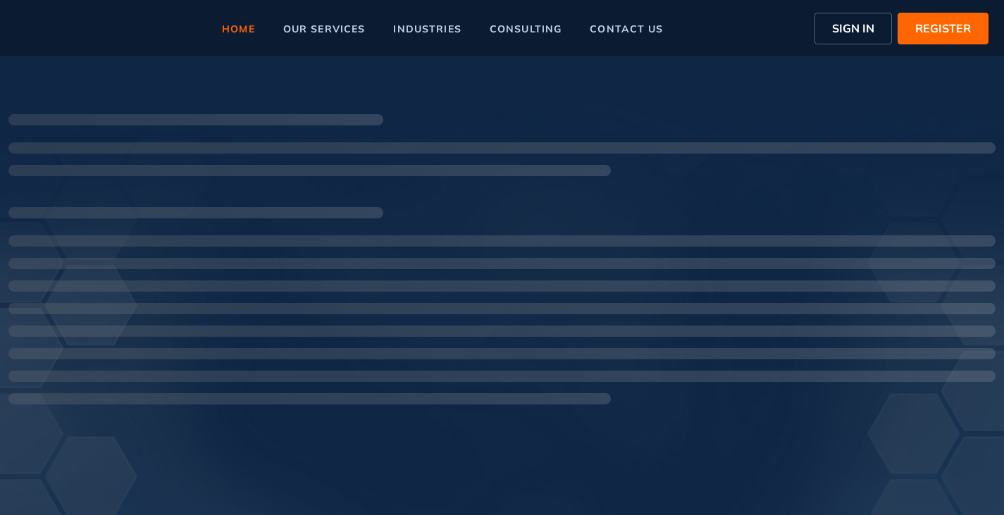 The width and height of the screenshot is (1004, 515). What do you see at coordinates (853, 28) in the screenshot?
I see `button: SIGN IN` at bounding box center [853, 28].